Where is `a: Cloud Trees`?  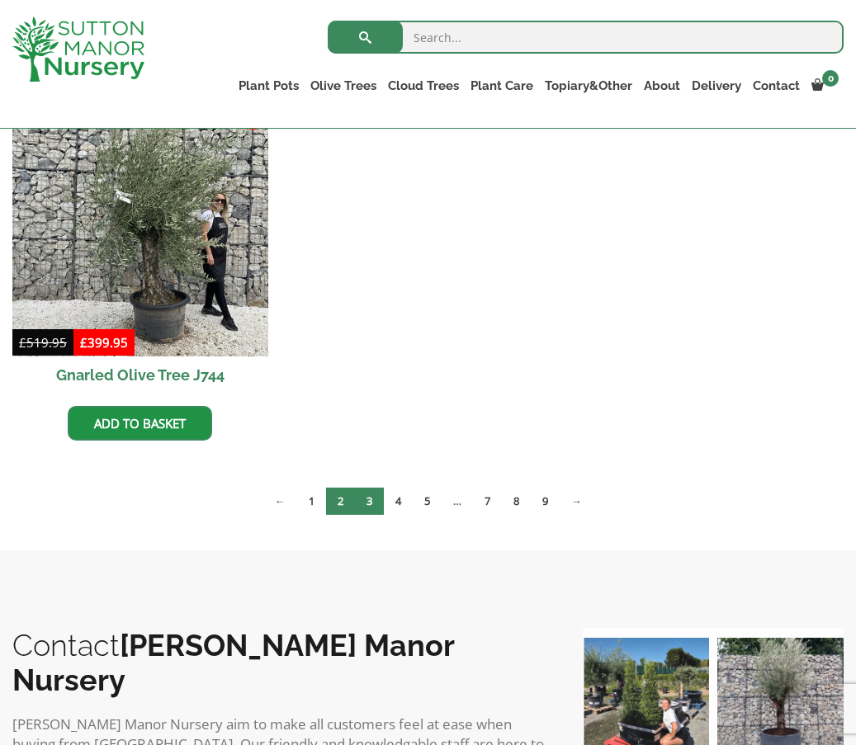
a: Cloud Trees is located at coordinates (423, 86).